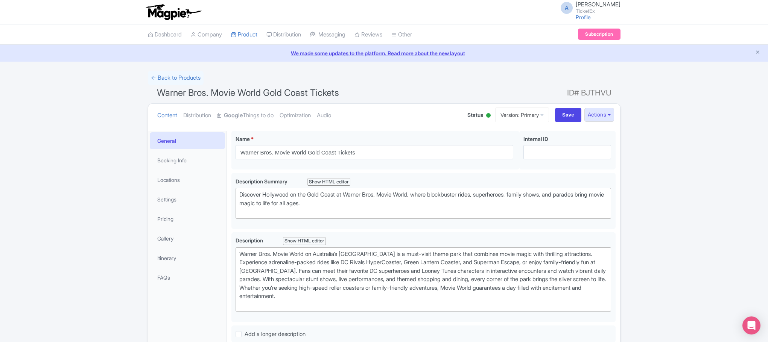 The image size is (768, 342). What do you see at coordinates (583, 17) in the screenshot?
I see `a: Profile` at bounding box center [583, 17].